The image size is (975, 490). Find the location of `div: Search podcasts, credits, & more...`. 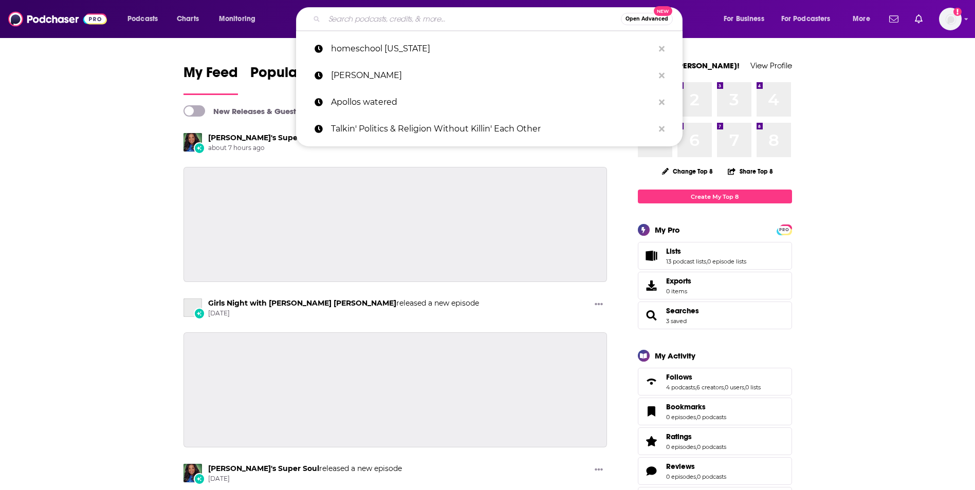

div: Search podcasts, credits, & more... is located at coordinates (499, 19).